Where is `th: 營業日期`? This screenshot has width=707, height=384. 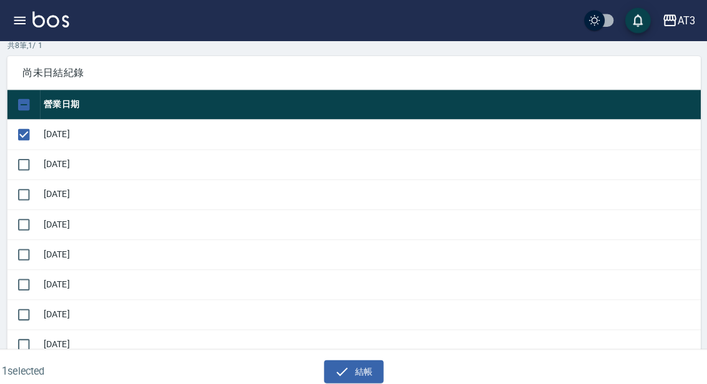
th: 營業日期 is located at coordinates (369, 102).